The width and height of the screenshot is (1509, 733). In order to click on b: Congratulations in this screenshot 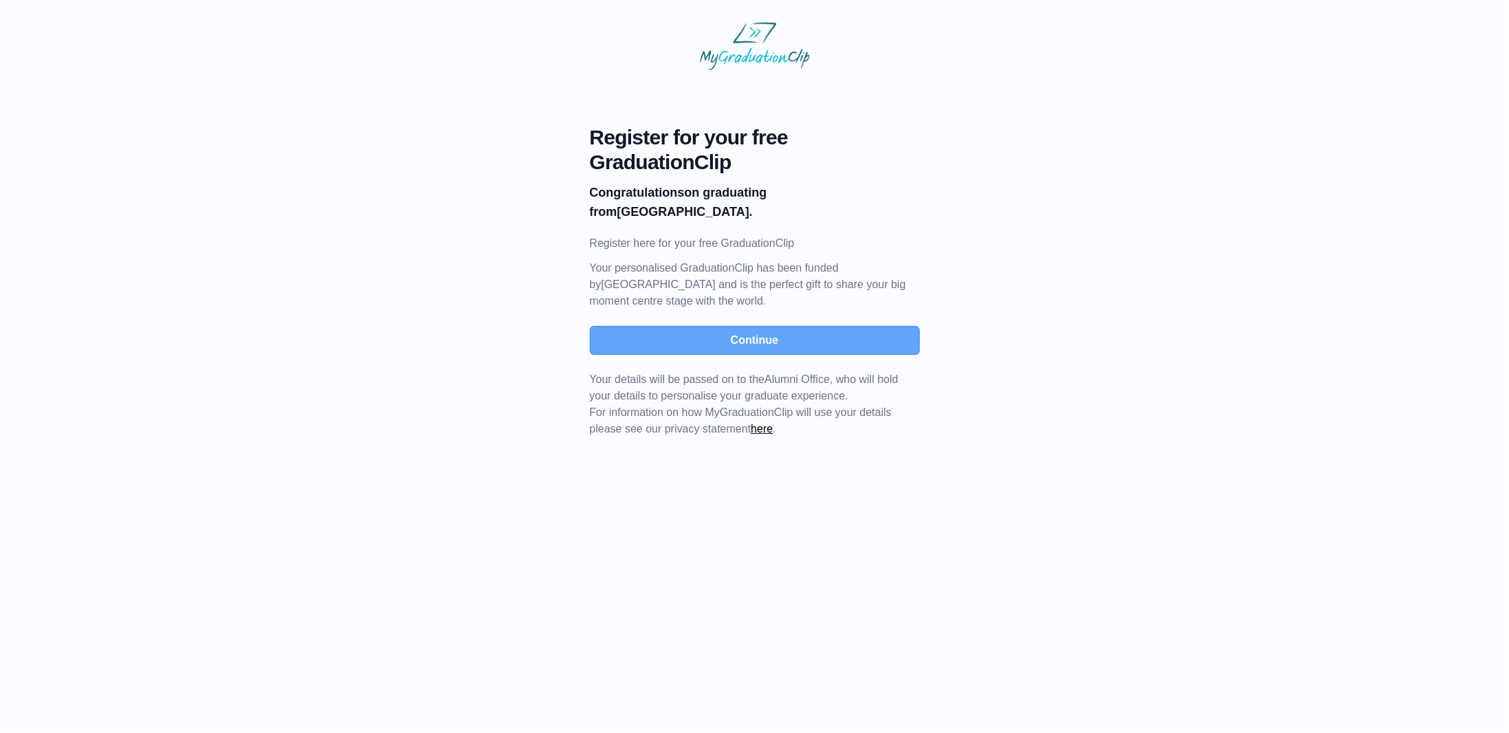, I will do `click(637, 192)`.